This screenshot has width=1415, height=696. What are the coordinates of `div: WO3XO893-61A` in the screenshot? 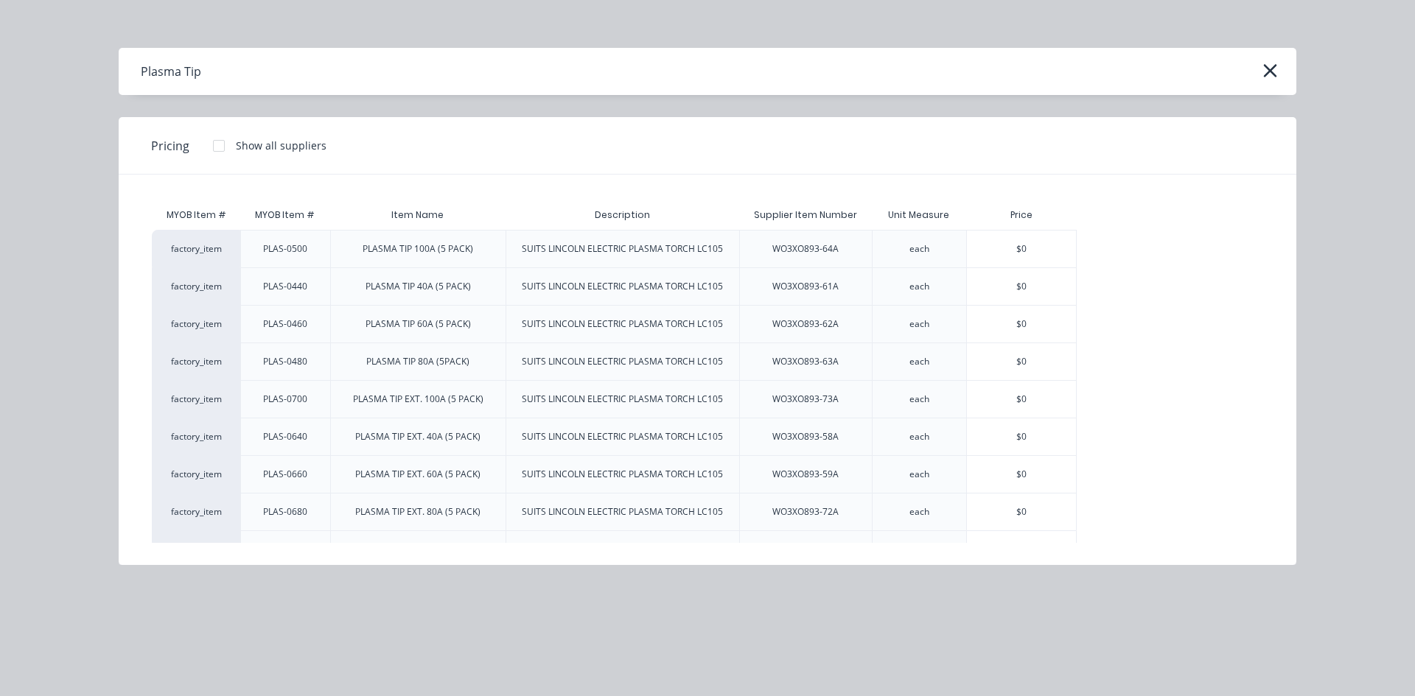 It's located at (805, 287).